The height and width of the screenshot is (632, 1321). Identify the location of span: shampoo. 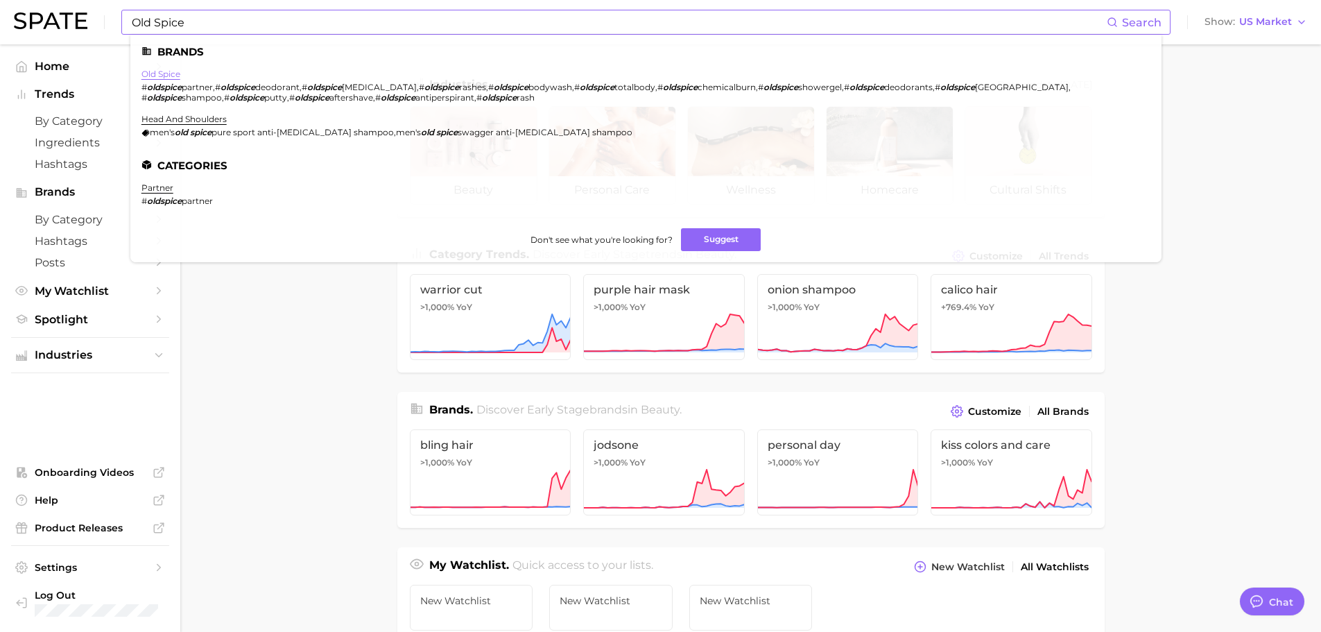
(202, 97).